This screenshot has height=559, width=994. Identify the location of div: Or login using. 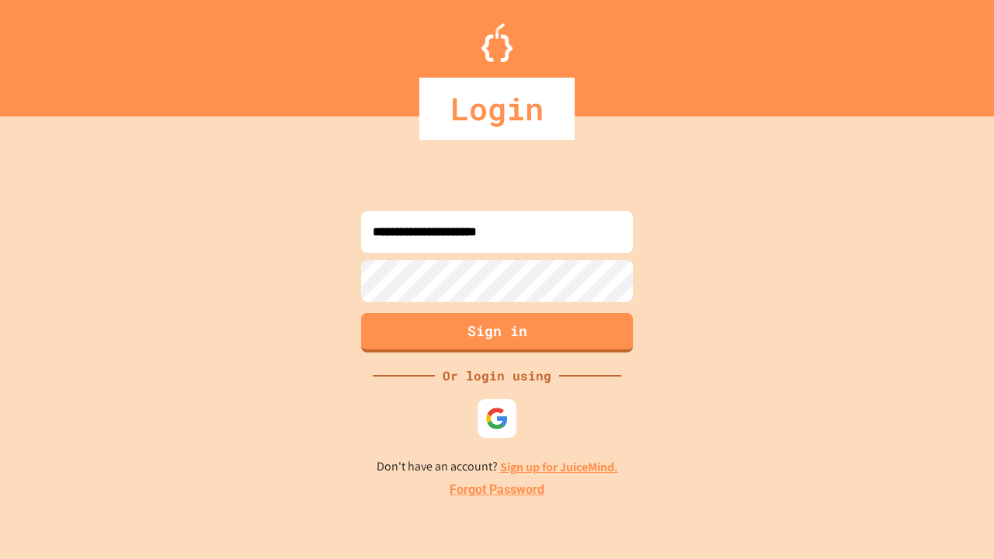
(497, 376).